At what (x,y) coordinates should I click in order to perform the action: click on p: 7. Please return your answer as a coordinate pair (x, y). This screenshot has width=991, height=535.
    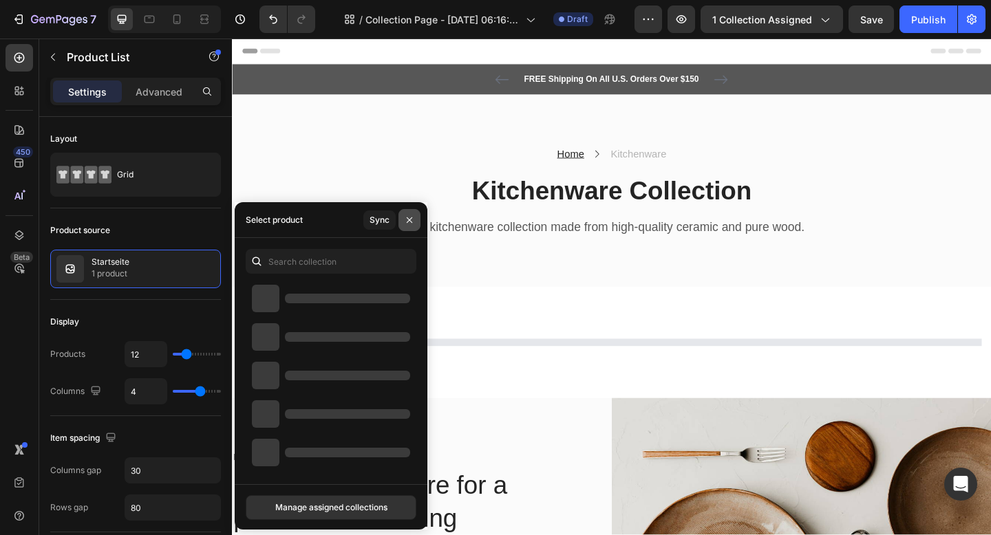
    Looking at the image, I should click on (93, 19).